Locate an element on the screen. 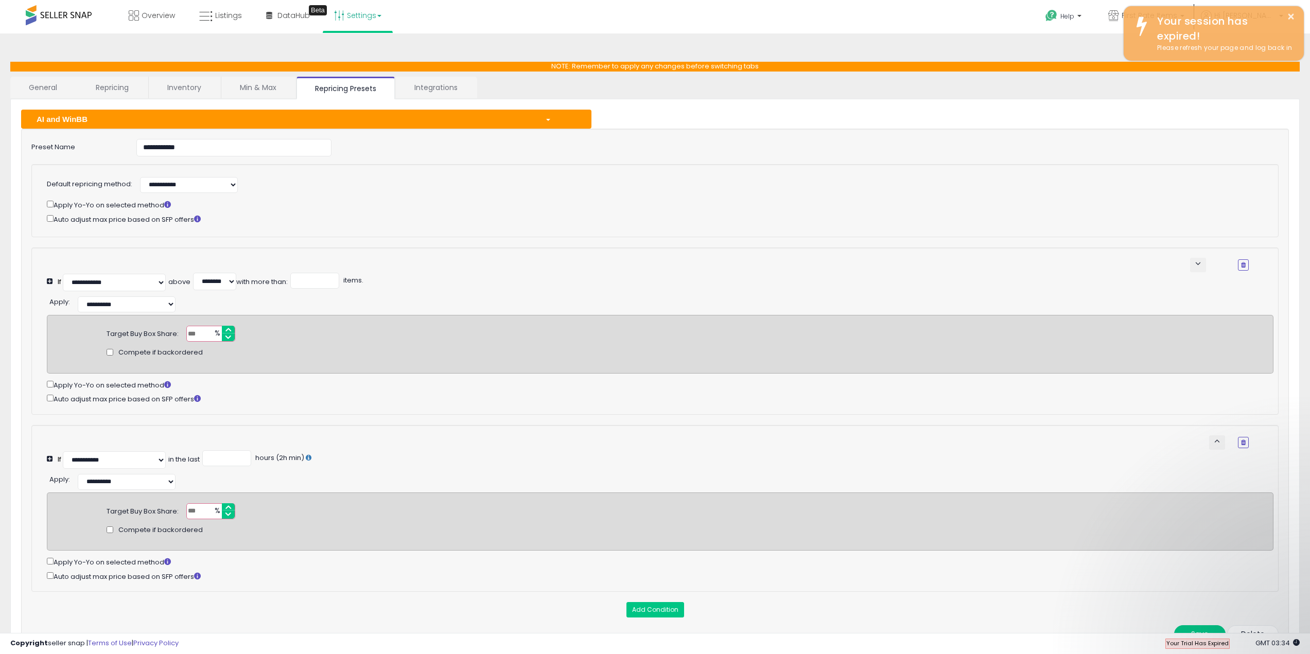 This screenshot has width=1310, height=654. div: above is located at coordinates (179, 282).